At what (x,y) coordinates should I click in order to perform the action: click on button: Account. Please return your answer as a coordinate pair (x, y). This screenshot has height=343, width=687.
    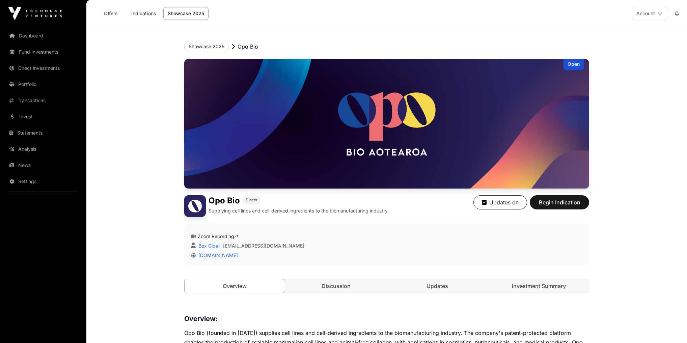
    Looking at the image, I should click on (650, 13).